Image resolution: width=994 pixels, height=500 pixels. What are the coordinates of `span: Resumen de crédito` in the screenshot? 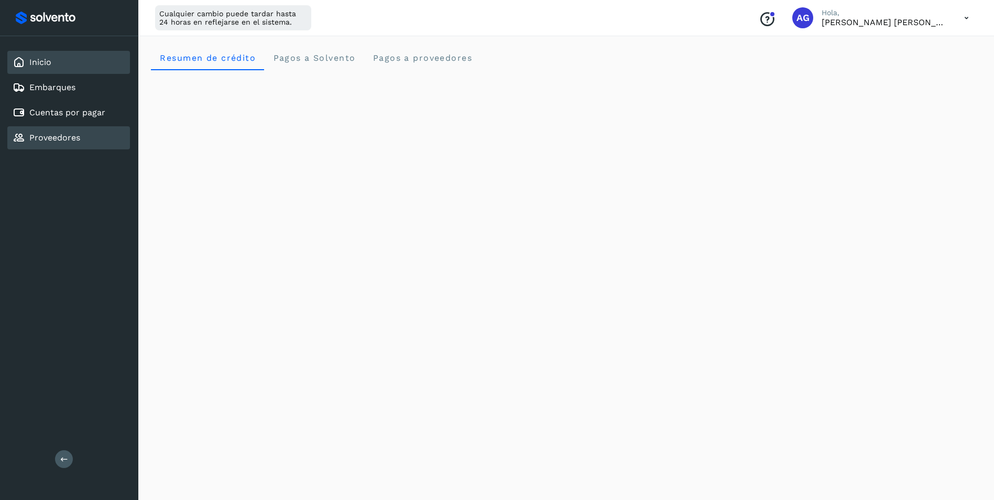 It's located at (208, 58).